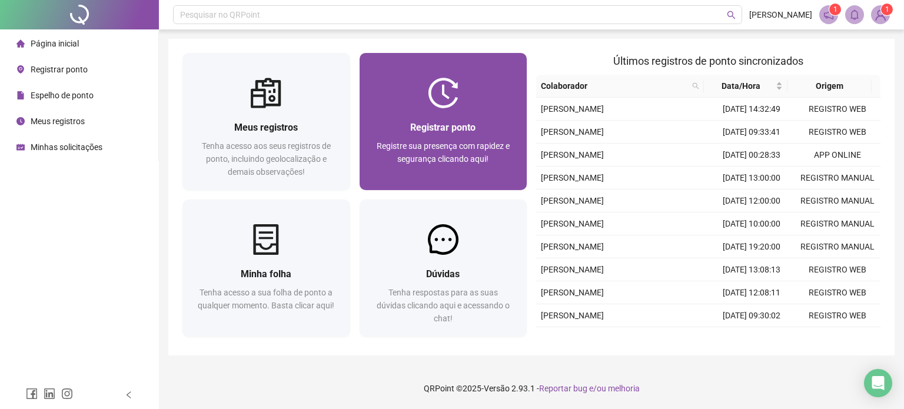 The height and width of the screenshot is (409, 904). What do you see at coordinates (21, 95) in the screenshot?
I see `span: file` at bounding box center [21, 95].